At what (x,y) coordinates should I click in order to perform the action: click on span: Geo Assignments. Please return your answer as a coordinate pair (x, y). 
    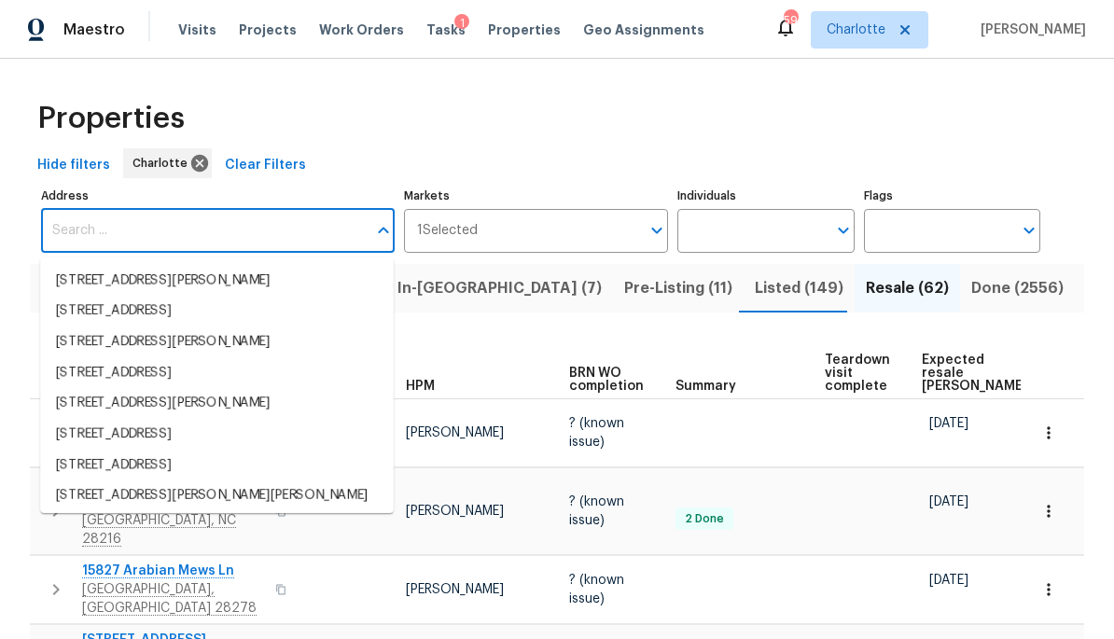
    Looking at the image, I should click on (644, 30).